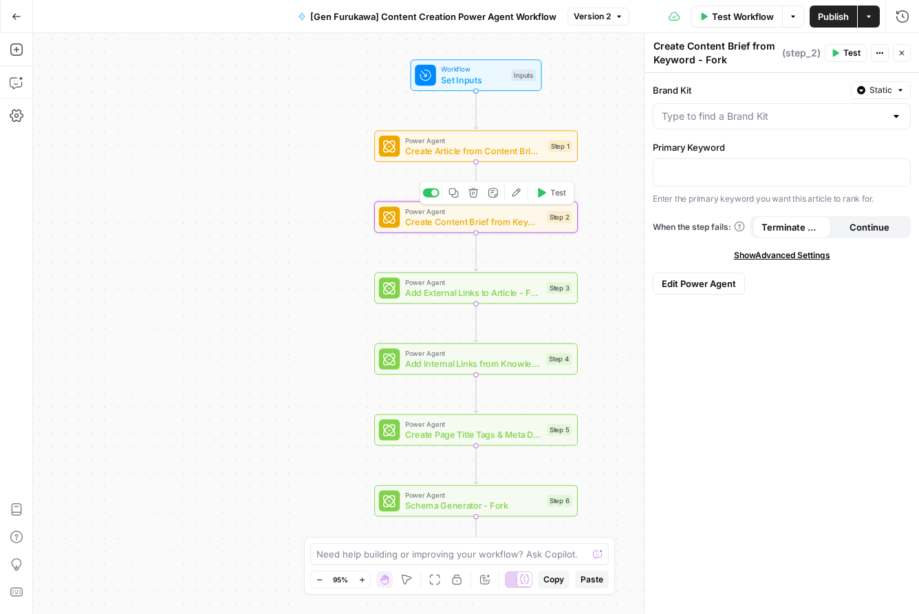 The height and width of the screenshot is (614, 919). Describe the element at coordinates (476, 217) in the screenshot. I see `div: Power AgentCreate Content Brief from Keyword - ForkStep 2Test` at that location.